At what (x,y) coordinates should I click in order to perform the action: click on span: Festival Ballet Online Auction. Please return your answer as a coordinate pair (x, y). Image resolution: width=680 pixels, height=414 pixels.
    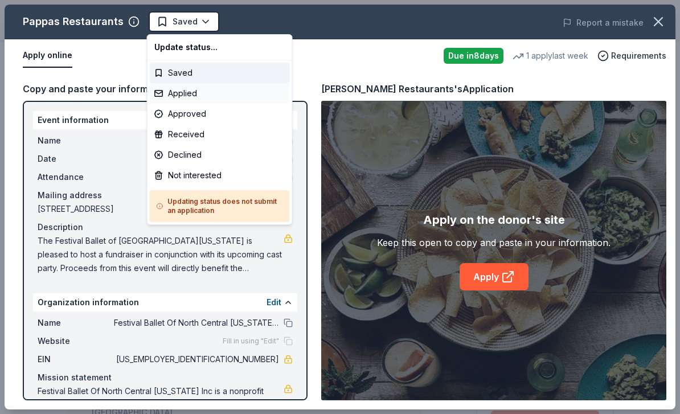
    Looking at the image, I should click on (176, 20).